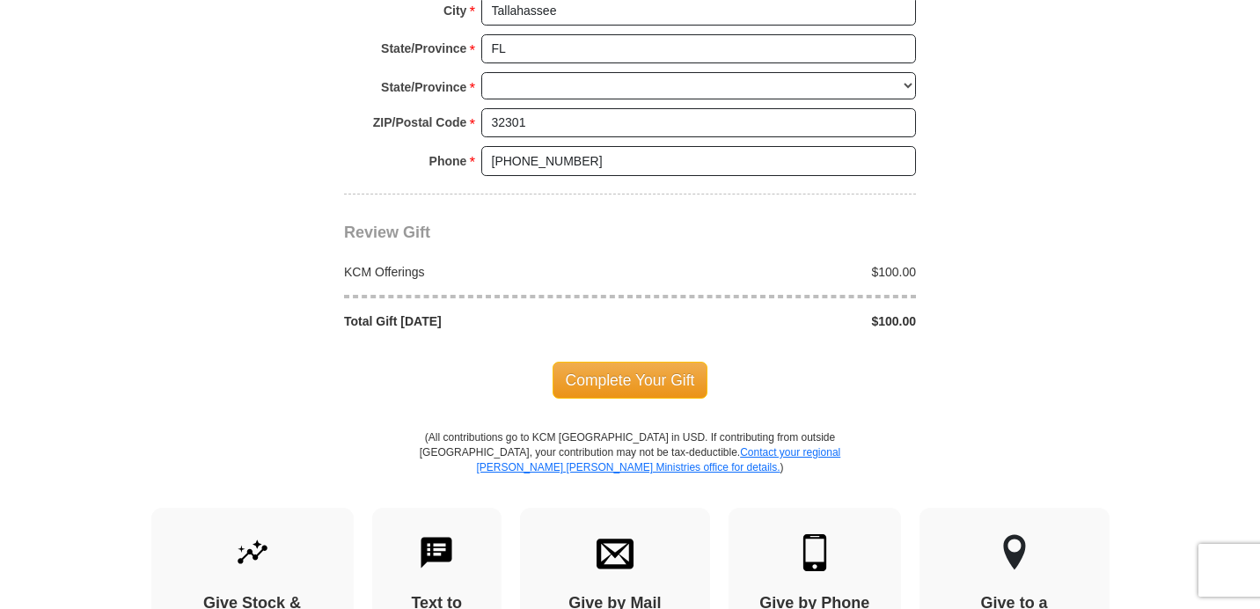 The height and width of the screenshot is (609, 1260). I want to click on span: Complete Your Gift, so click(630, 380).